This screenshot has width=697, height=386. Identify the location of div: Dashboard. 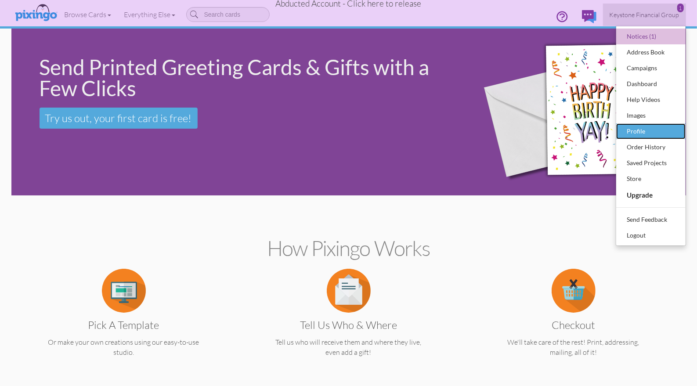
(651, 84).